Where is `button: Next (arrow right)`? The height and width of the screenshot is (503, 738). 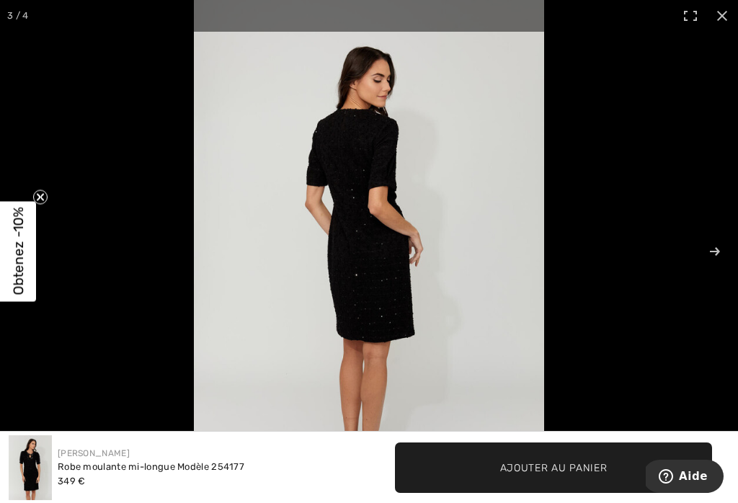 button: Next (arrow right) is located at coordinates (706, 252).